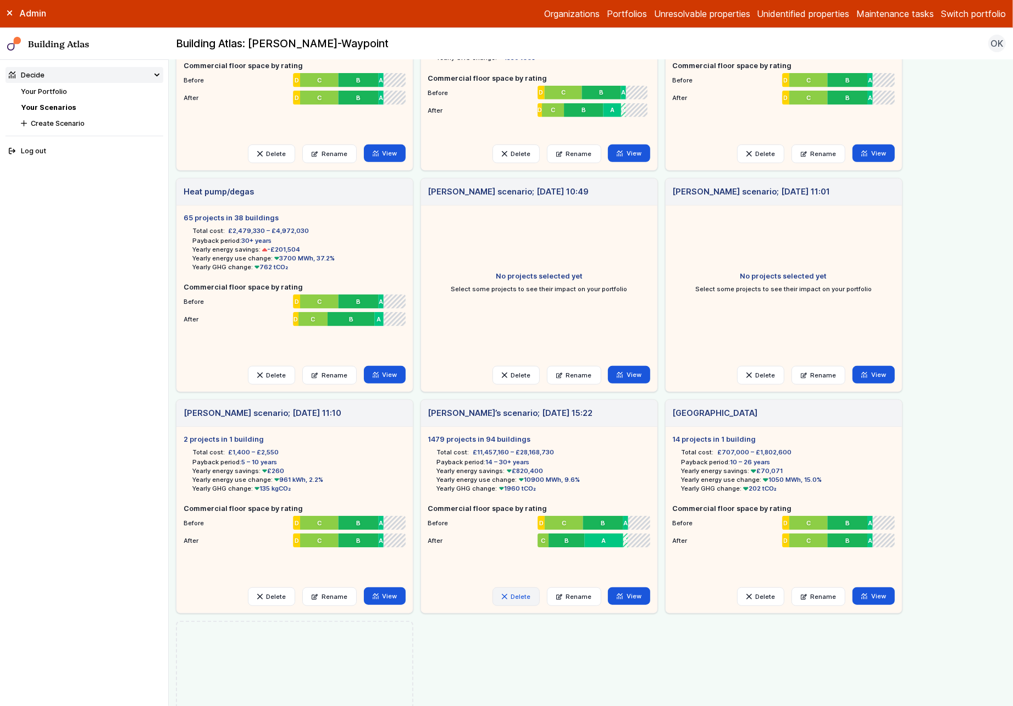  Describe the element at coordinates (803, 14) in the screenshot. I see `a: Unidentified properties` at that location.